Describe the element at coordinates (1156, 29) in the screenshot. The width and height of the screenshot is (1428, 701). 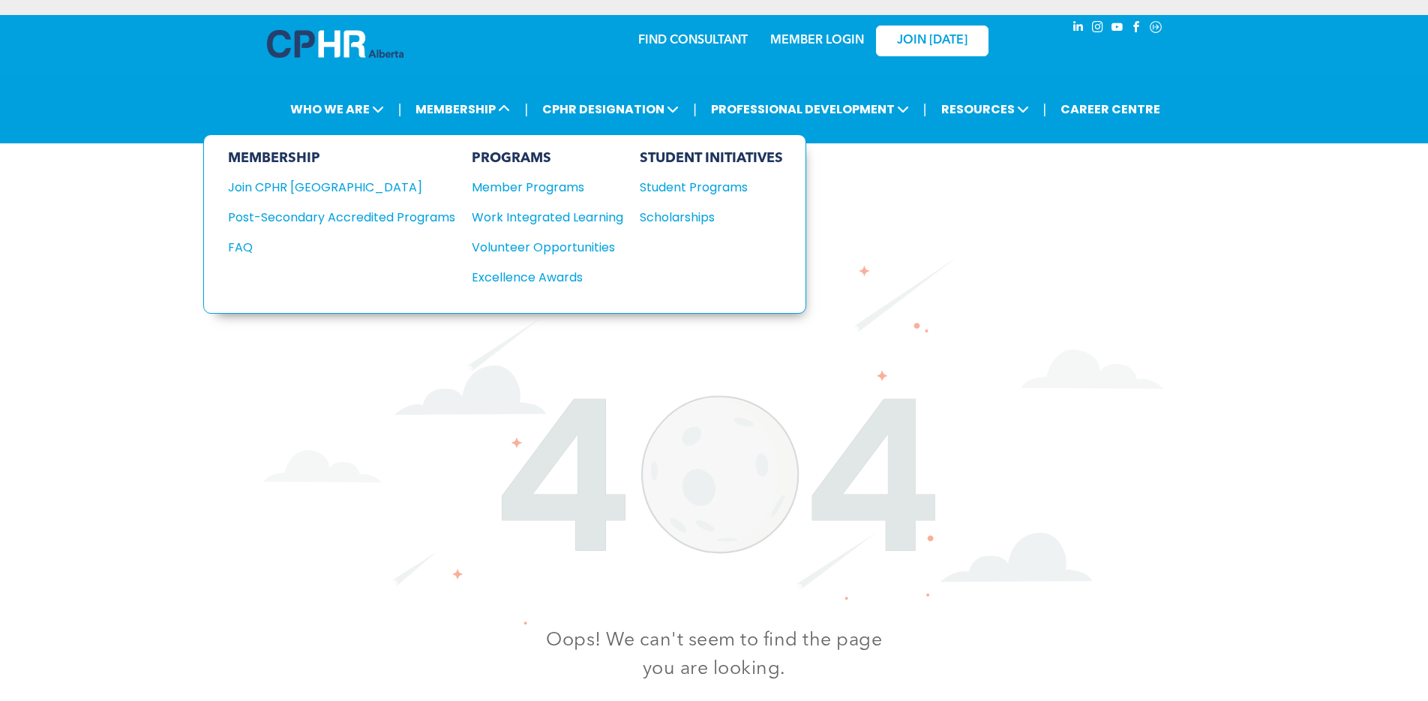
I see `a: Social network` at that location.